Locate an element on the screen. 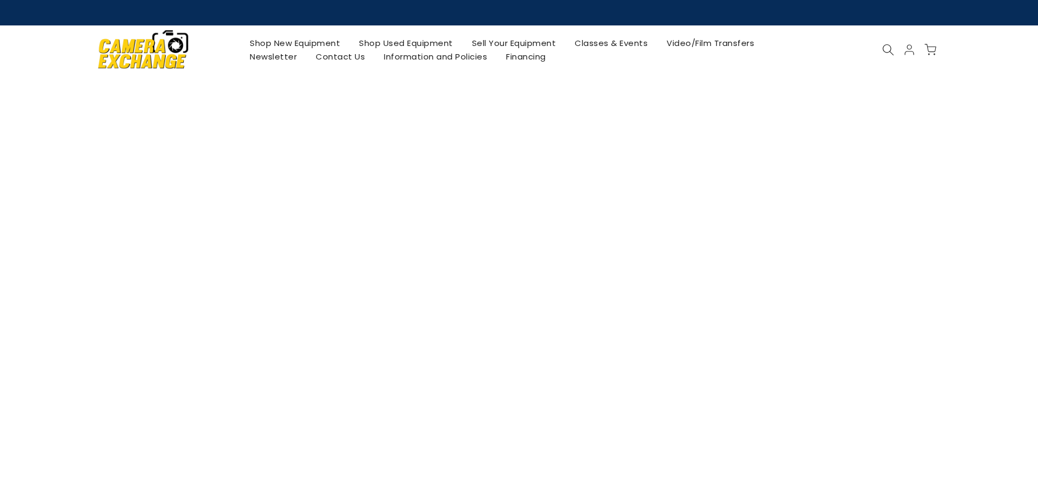 This screenshot has width=1038, height=493. a: Contact Us is located at coordinates (341, 56).